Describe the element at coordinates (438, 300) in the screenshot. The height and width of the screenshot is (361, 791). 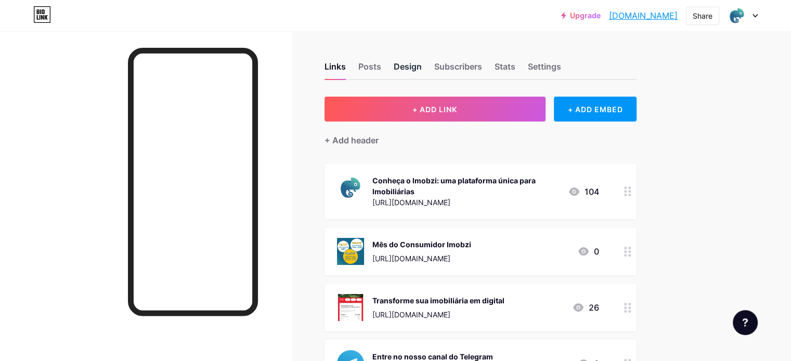
I see `div: Transforme sua imobiliária em digital` at that location.